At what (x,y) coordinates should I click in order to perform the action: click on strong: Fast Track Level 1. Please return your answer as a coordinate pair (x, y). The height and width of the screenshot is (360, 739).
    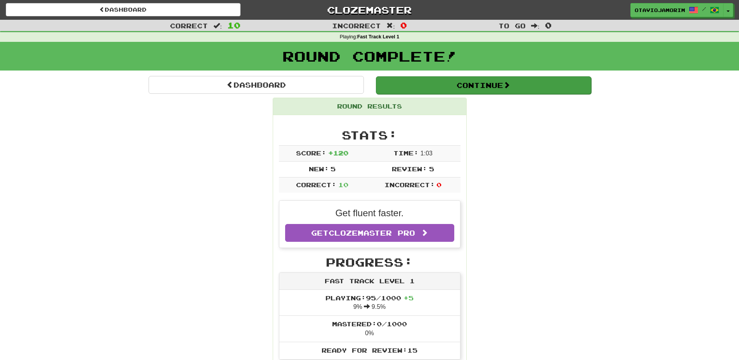
    Looking at the image, I should click on (378, 37).